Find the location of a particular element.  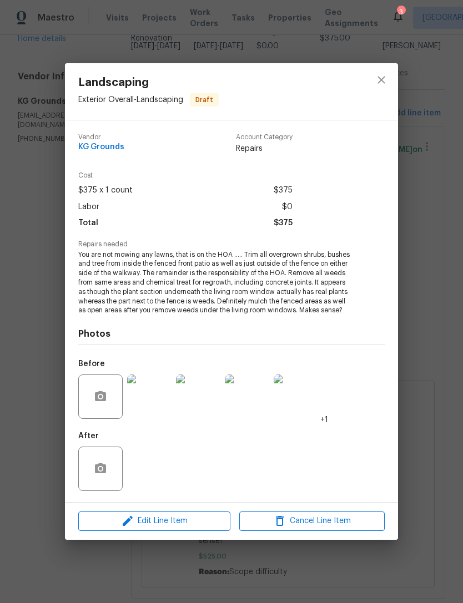

span: $375 x 1 count is located at coordinates (105, 190).